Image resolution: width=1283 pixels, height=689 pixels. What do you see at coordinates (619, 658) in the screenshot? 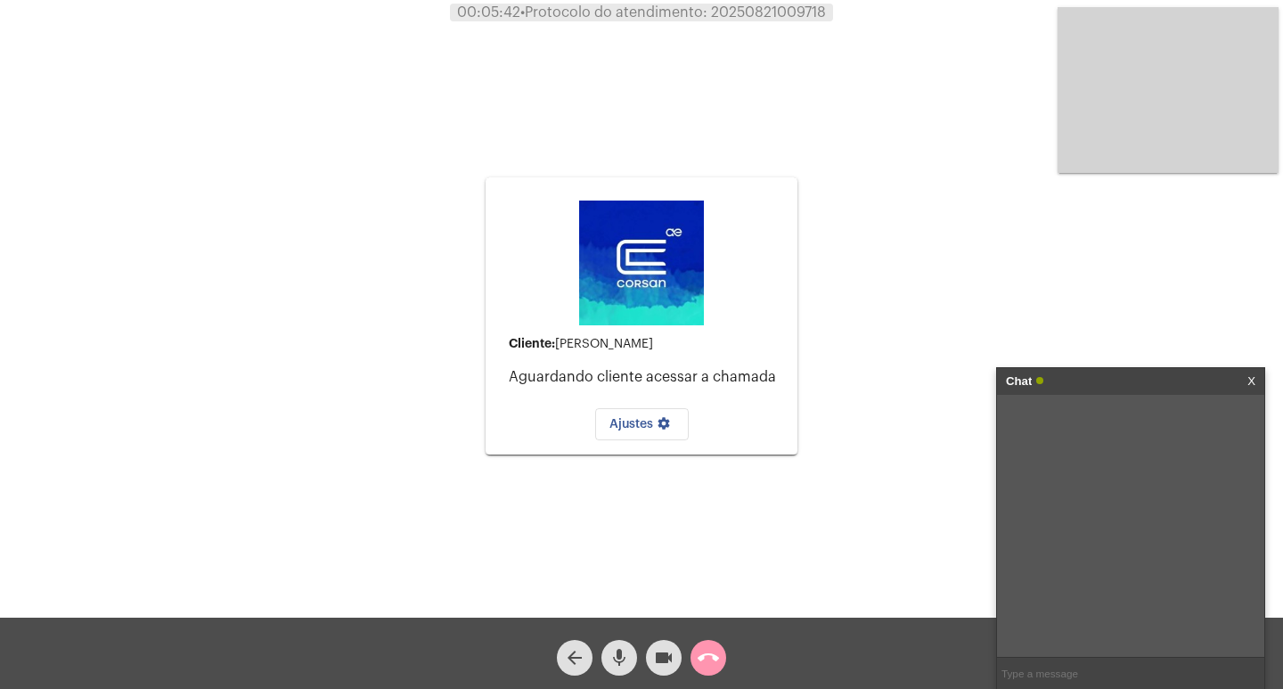
I see `mat-icon: mic` at bounding box center [619, 658].